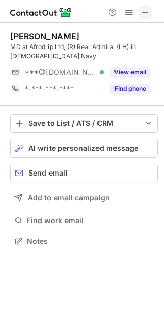 The width and height of the screenshot is (164, 330). Describe the element at coordinates (48, 173) in the screenshot. I see `span: Send email` at that location.